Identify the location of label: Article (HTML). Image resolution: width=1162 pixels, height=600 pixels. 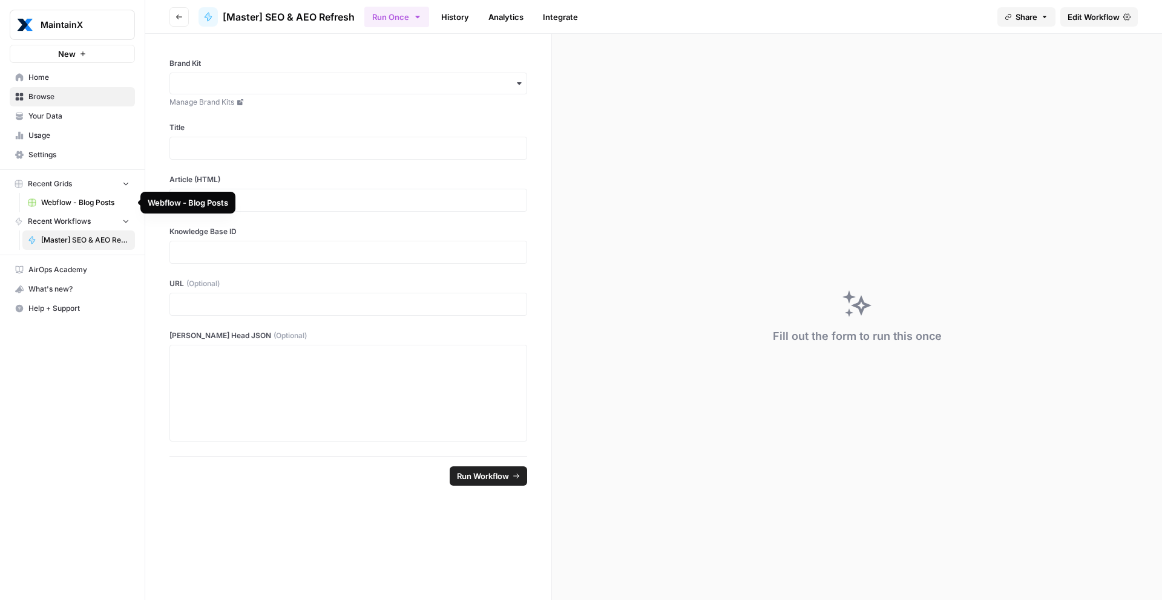
(348, 180).